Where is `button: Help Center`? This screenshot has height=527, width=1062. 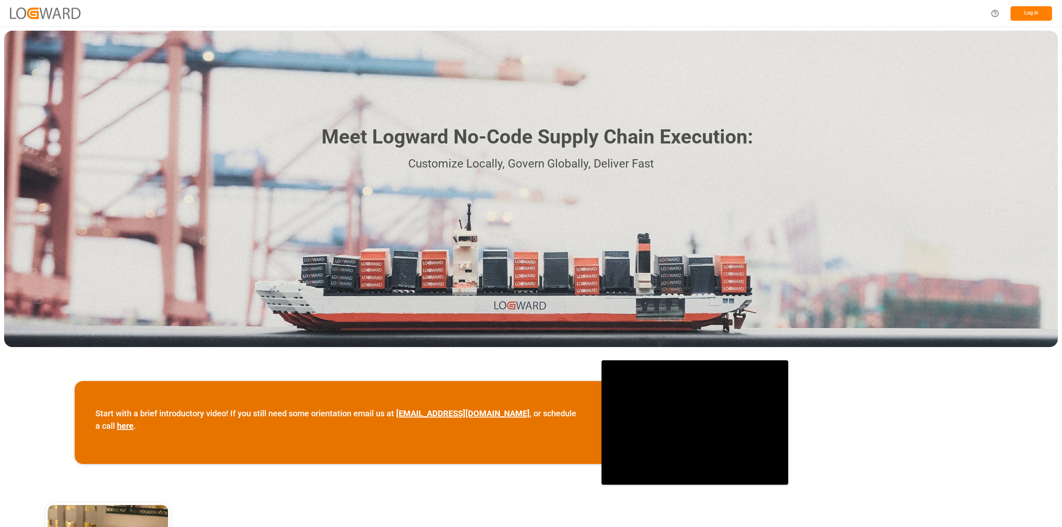 button: Help Center is located at coordinates (994, 13).